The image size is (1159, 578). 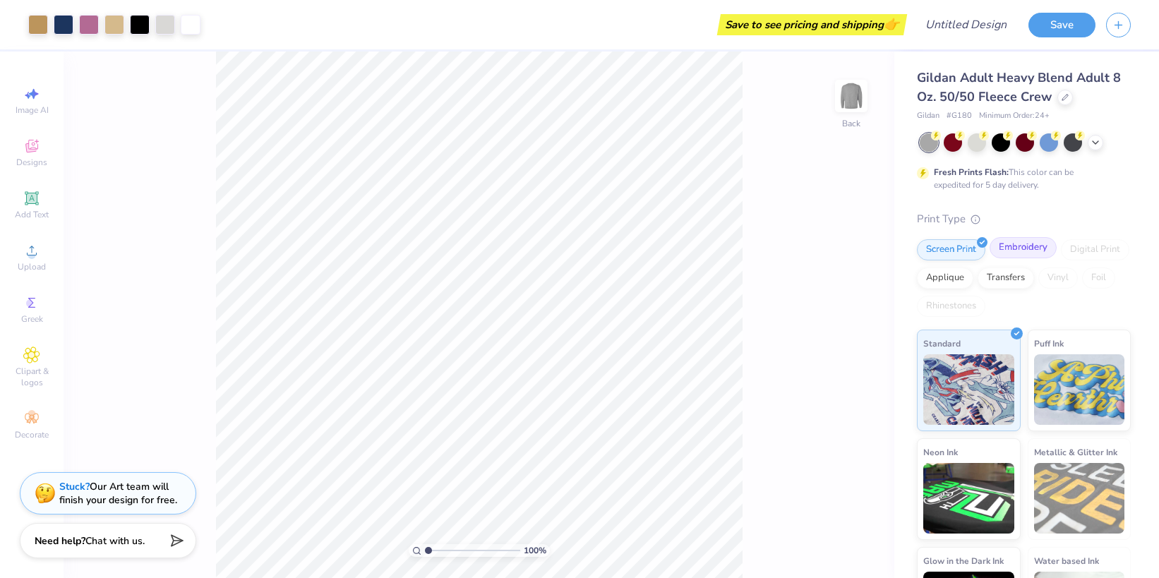 I want to click on span: Neon Ink, so click(x=940, y=452).